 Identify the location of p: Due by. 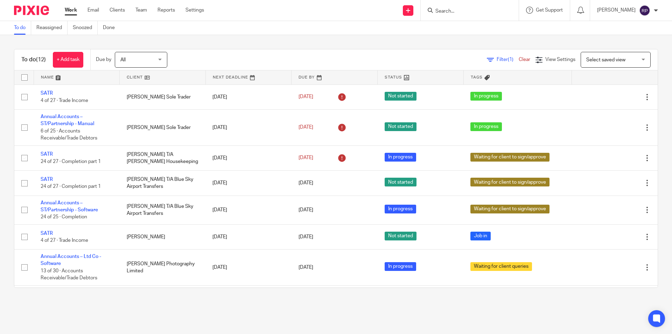
(104, 59).